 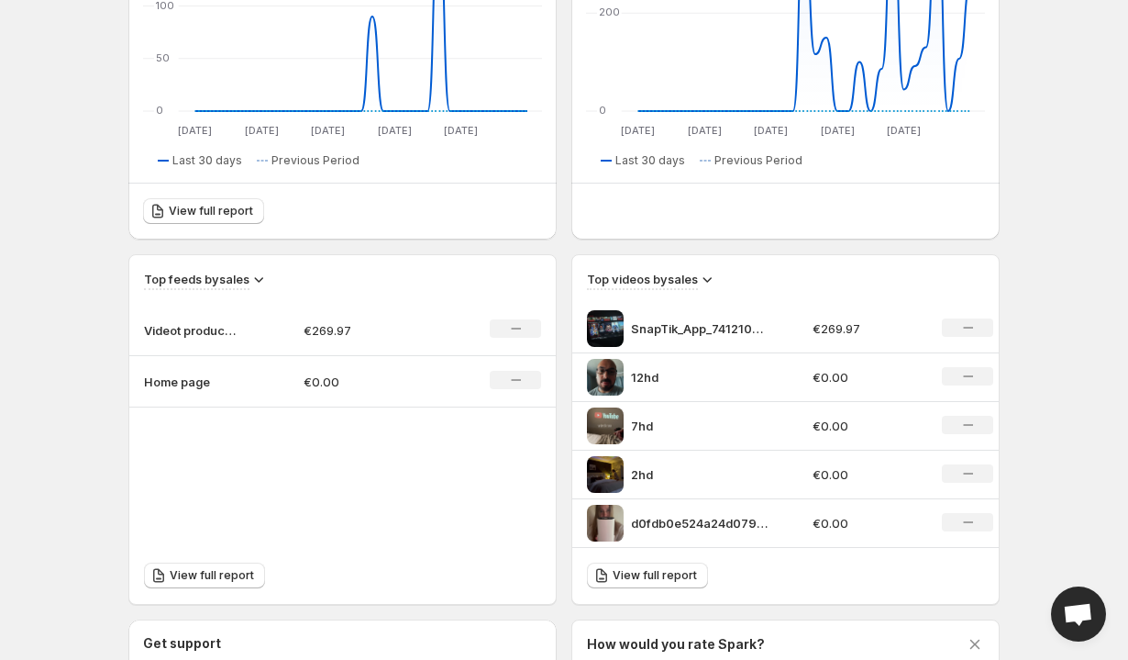 What do you see at coordinates (700, 328) in the screenshot?
I see `p: SnapTik_App_7412103058609491230-HD` at bounding box center [700, 328].